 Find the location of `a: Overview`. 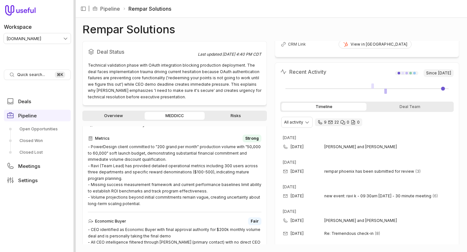

a: Overview is located at coordinates (113, 116).